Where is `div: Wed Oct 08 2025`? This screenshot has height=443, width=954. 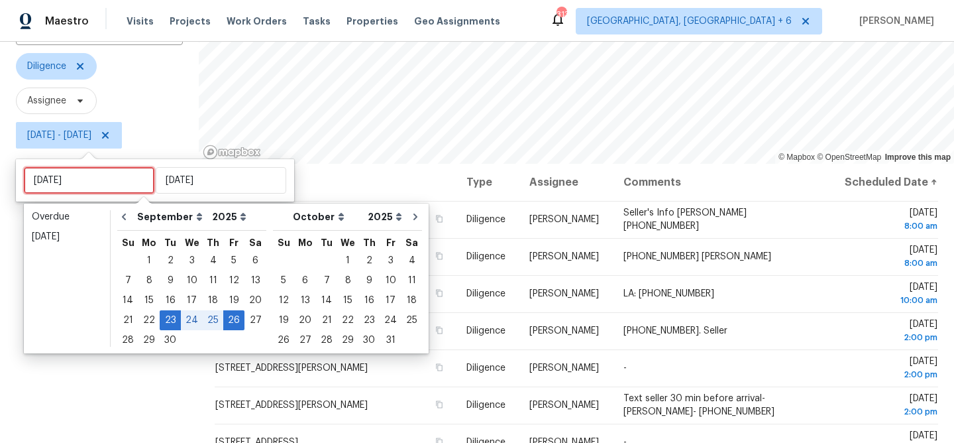
div: Wed Oct 08 2025 is located at coordinates (348, 280).